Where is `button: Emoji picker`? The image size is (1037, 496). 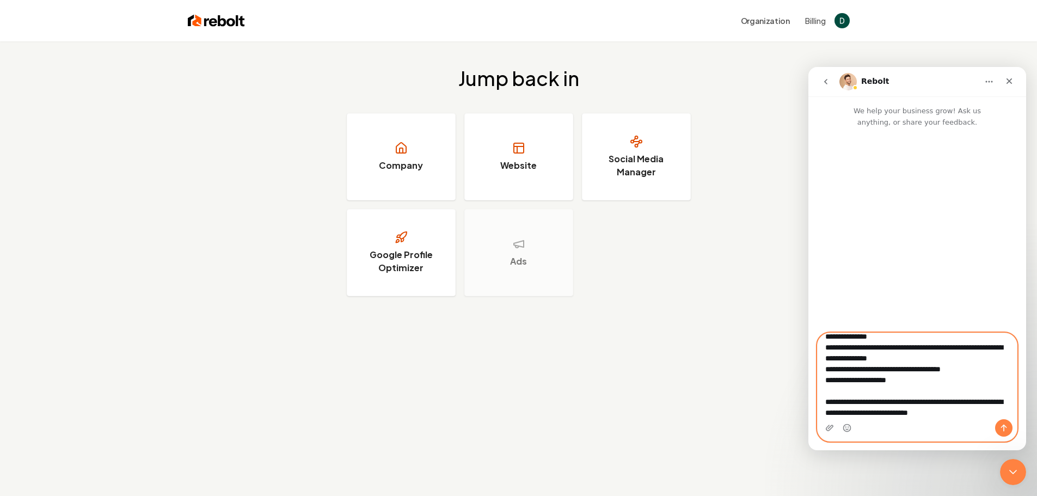
button: Emoji picker is located at coordinates (39, 361).